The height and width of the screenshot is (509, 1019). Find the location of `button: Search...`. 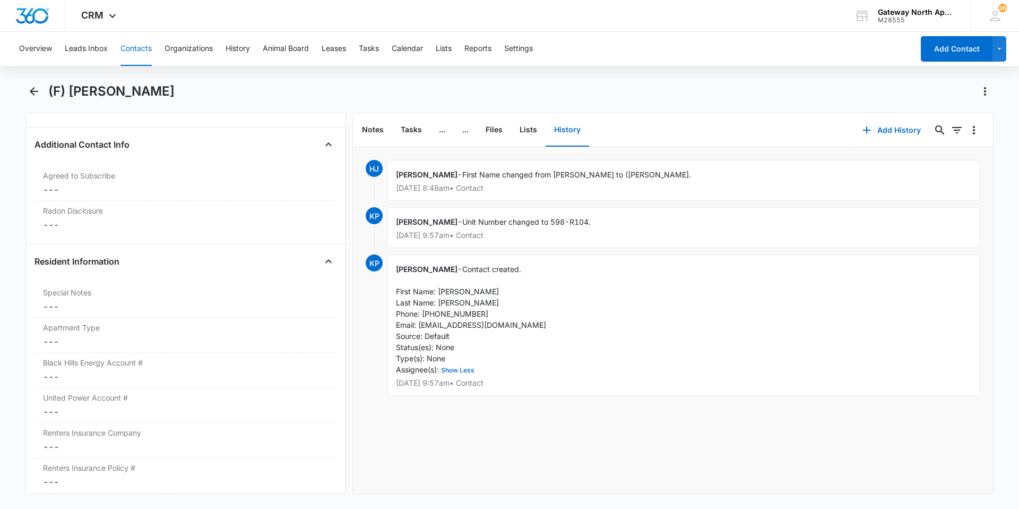

button: Search... is located at coordinates (940, 130).